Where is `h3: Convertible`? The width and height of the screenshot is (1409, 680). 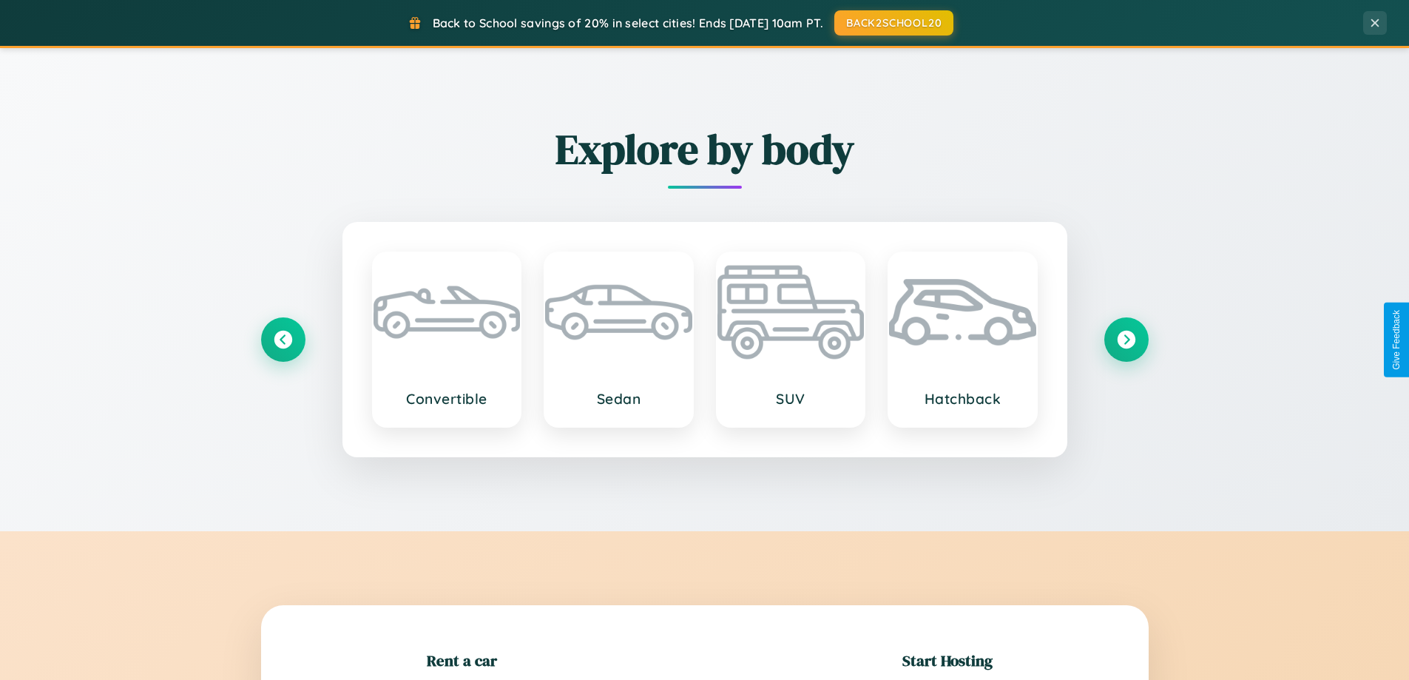
h3: Convertible is located at coordinates (447, 399).